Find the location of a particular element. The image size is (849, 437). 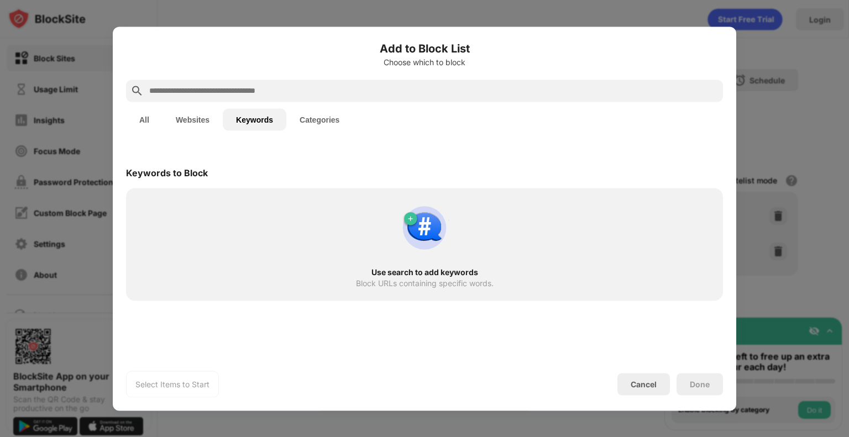

div: Cancel is located at coordinates (643, 384).